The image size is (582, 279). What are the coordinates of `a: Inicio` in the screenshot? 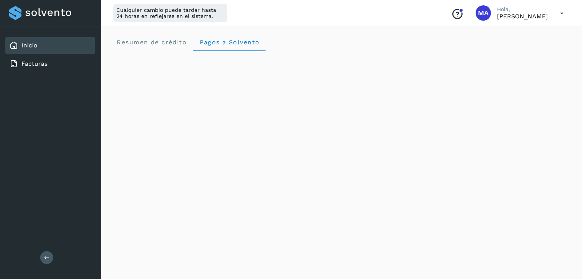 It's located at (29, 45).